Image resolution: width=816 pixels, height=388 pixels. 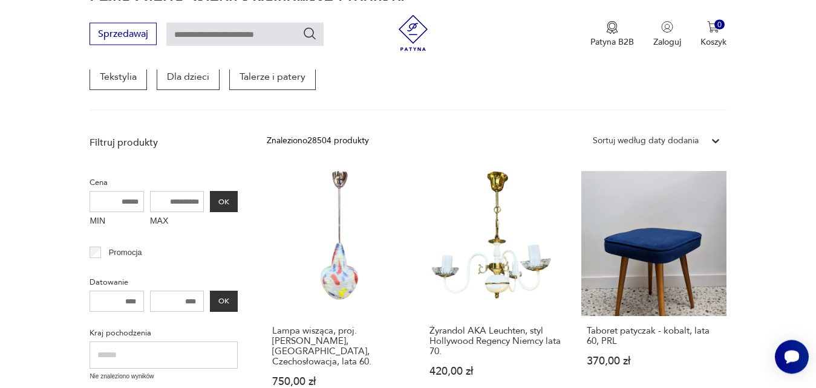 I want to click on p: Filtruj produkty, so click(x=163, y=143).